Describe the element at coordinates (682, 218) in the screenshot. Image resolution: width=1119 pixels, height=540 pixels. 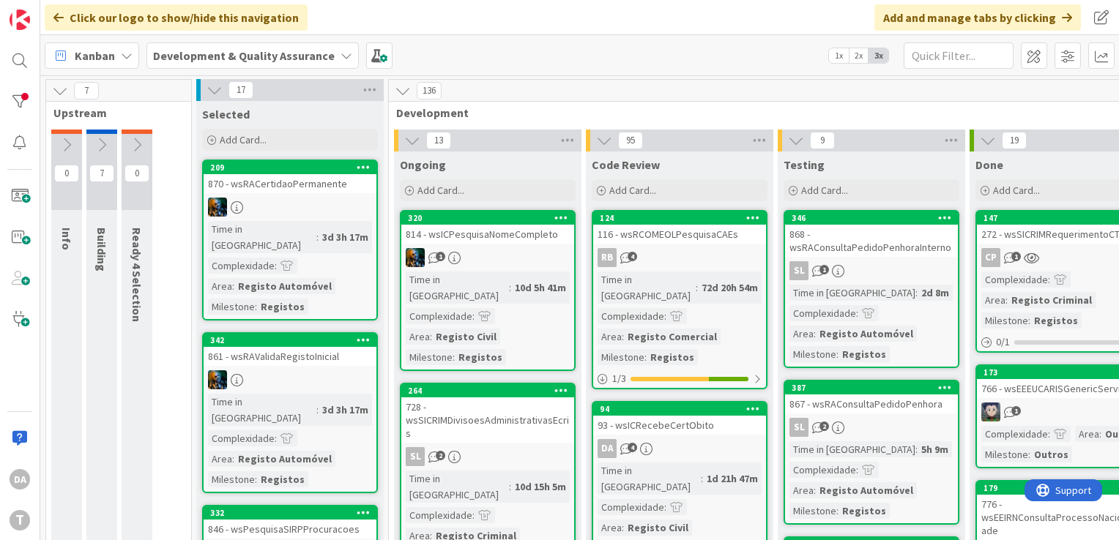
I see `div: 124` at that location.